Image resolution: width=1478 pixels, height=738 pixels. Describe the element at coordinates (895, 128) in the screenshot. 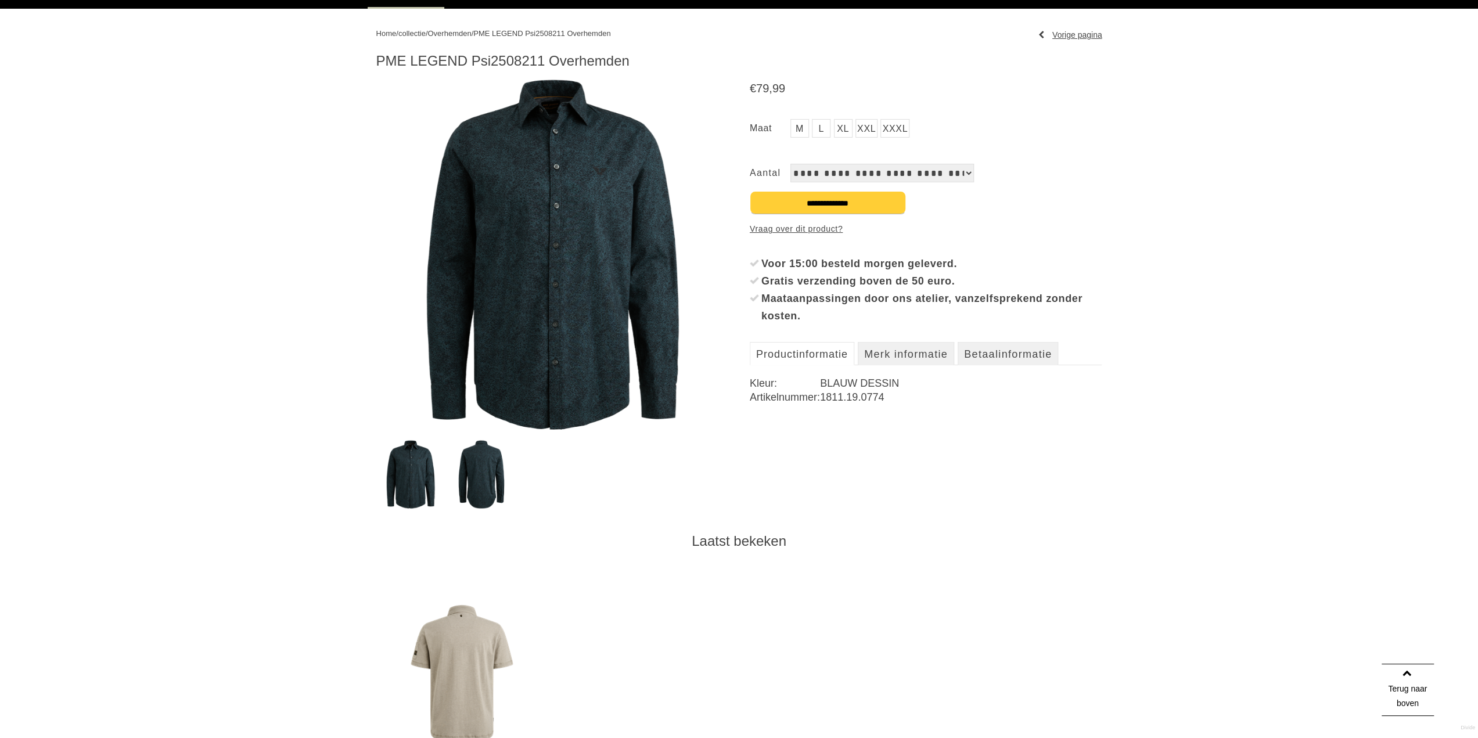

I see `a: XXXL` at that location.